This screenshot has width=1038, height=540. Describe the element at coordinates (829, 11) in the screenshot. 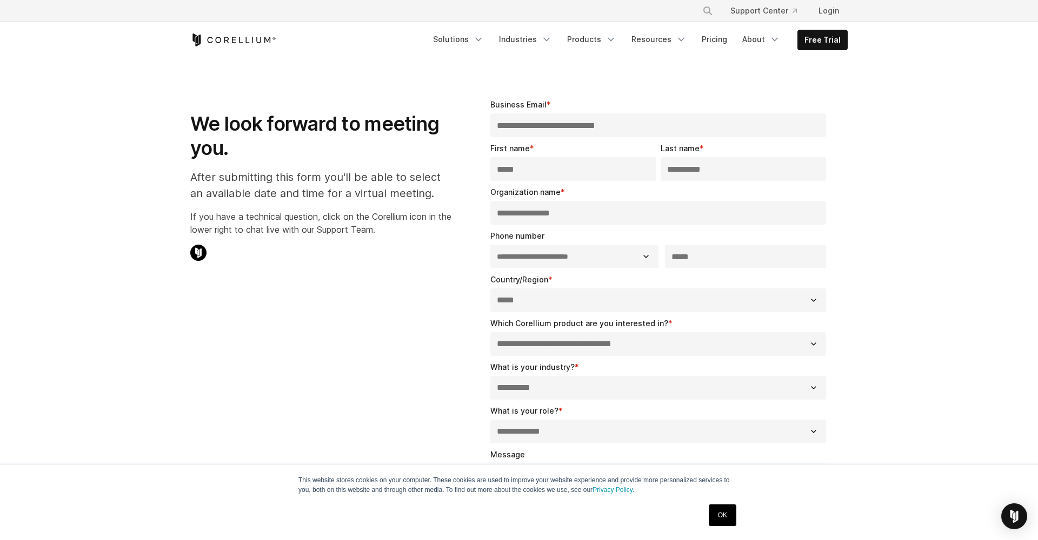

I see `a: Login` at that location.